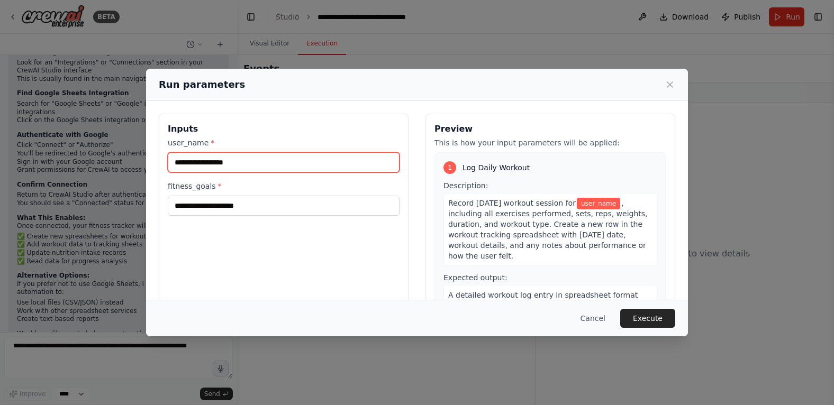 This screenshot has height=405, width=834. I want to click on span: Expected output:, so click(475, 278).